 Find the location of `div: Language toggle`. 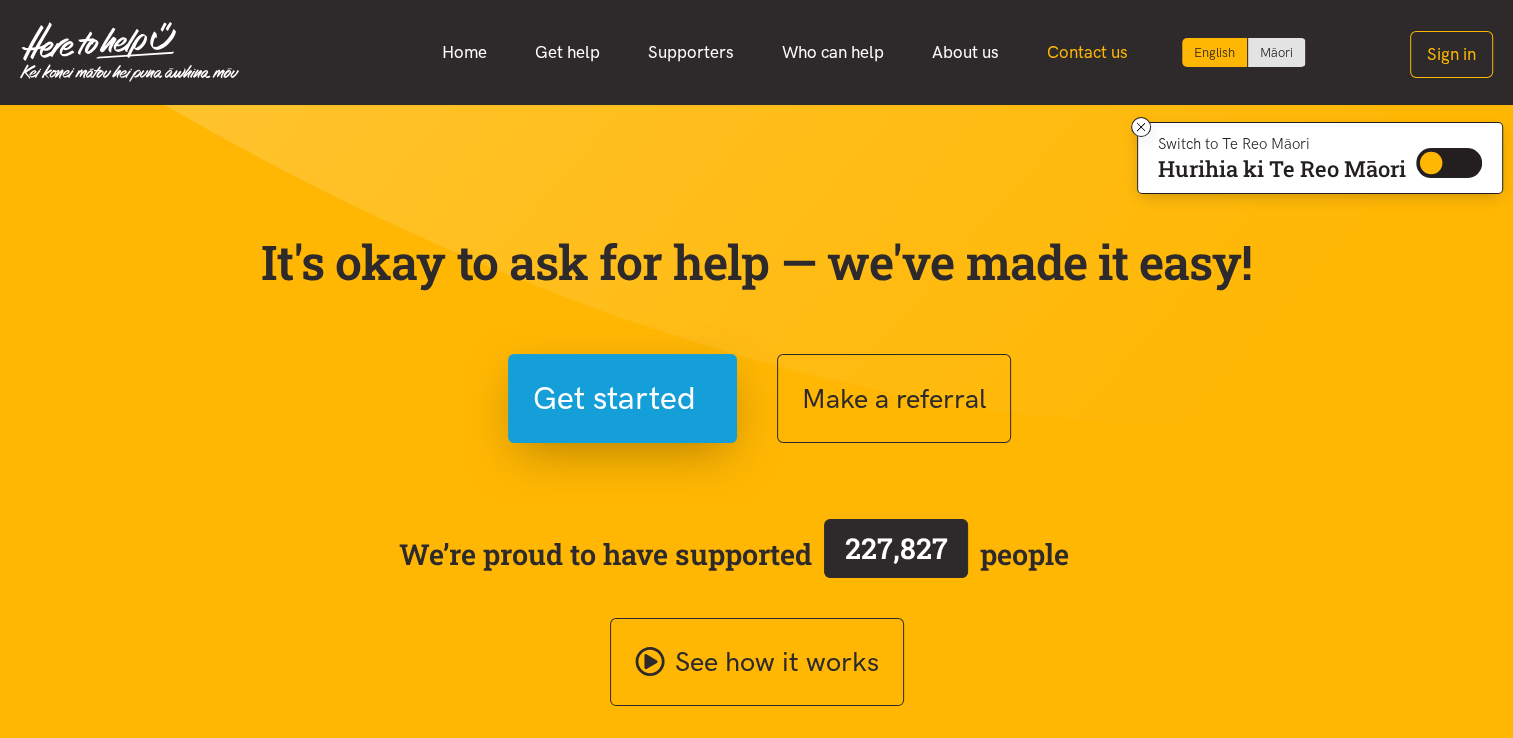

div: Language toggle is located at coordinates (1244, 52).